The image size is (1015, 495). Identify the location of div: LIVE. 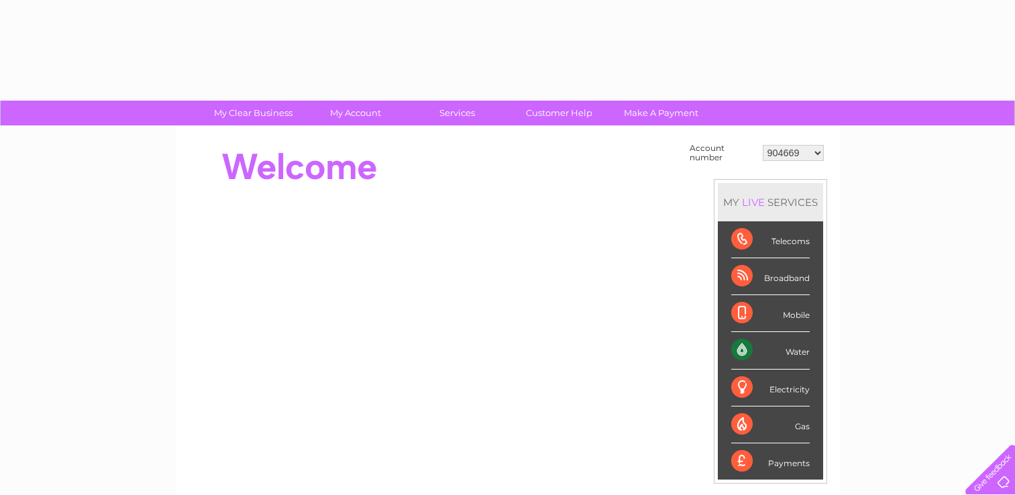
(753, 202).